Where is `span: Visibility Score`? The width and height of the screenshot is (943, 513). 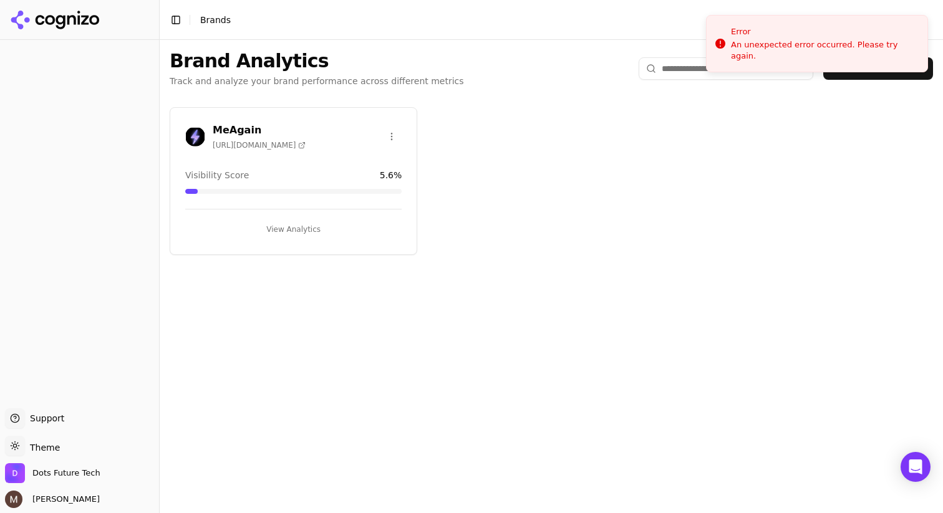 span: Visibility Score is located at coordinates (217, 175).